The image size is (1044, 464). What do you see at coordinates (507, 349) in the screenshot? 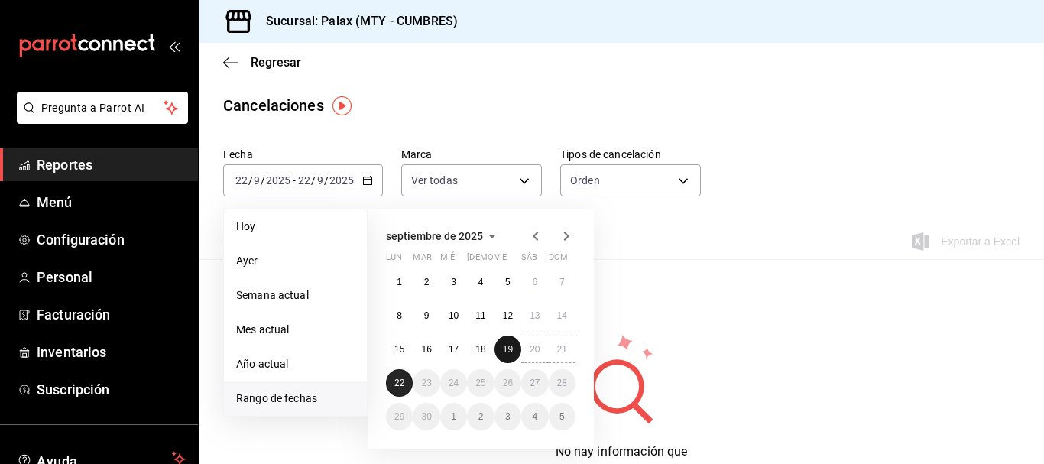
I see `abbr: 19 de septiembre de 2025` at bounding box center [507, 349].